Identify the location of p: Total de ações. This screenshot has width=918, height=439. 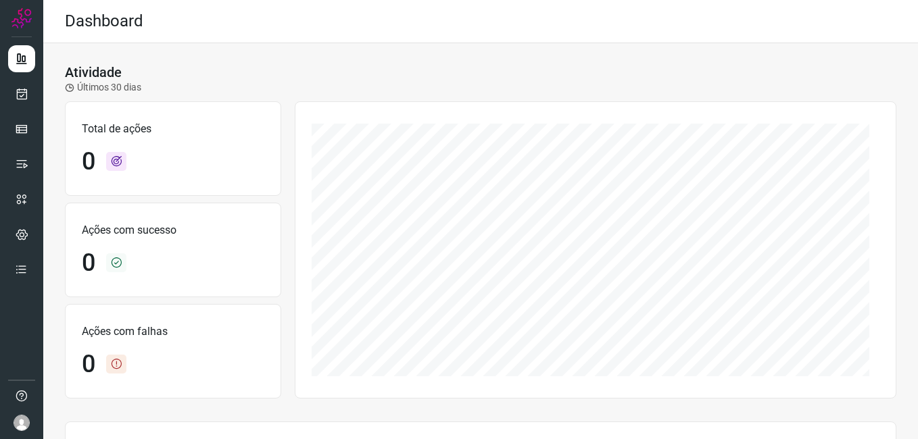
(173, 129).